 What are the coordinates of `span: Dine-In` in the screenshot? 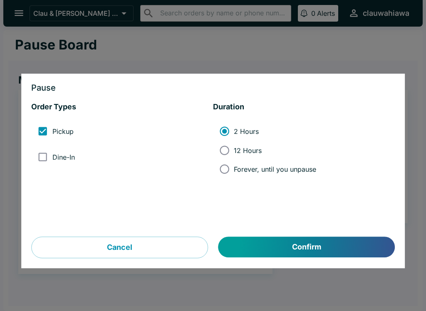 It's located at (64, 157).